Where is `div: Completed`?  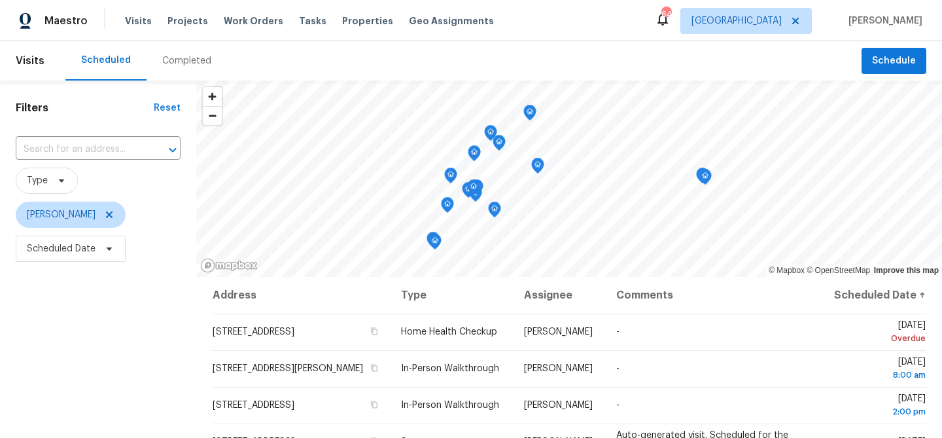
div: Completed is located at coordinates (187, 61).